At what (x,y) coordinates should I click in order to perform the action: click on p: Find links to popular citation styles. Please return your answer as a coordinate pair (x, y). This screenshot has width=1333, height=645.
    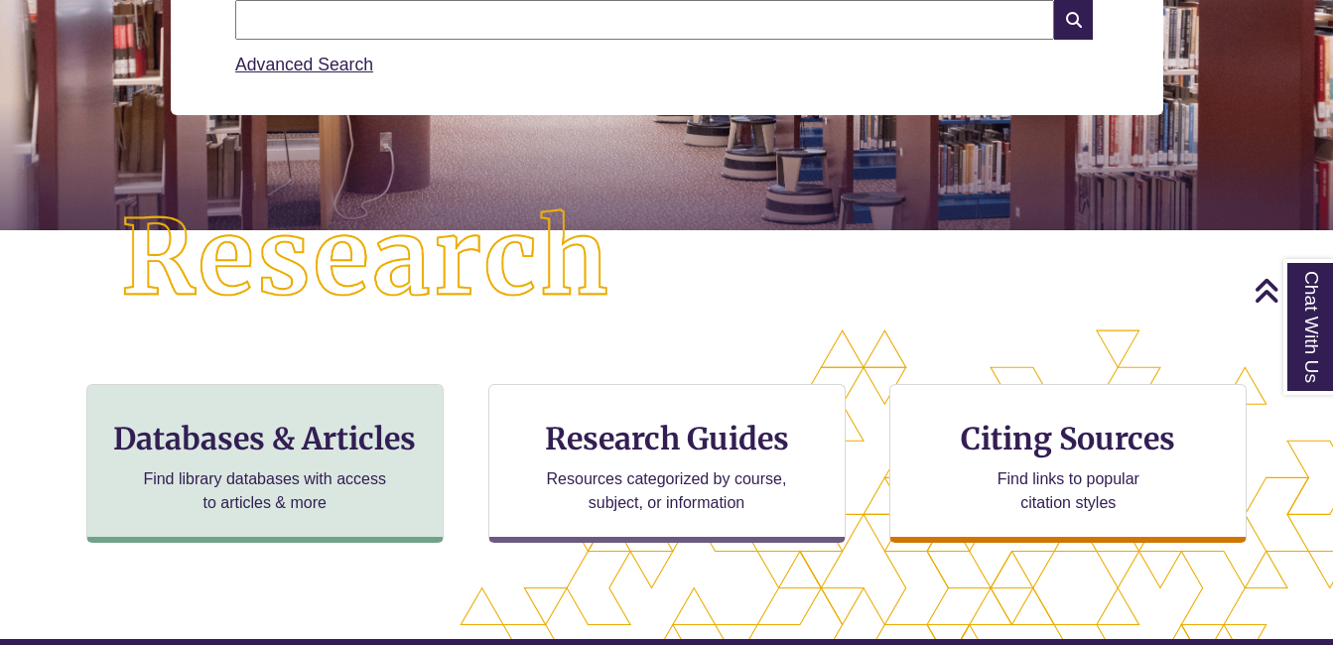
    Looking at the image, I should click on (1068, 491).